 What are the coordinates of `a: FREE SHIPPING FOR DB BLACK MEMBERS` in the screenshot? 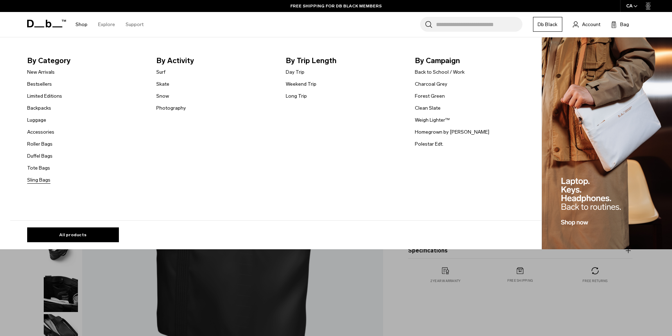 It's located at (336, 6).